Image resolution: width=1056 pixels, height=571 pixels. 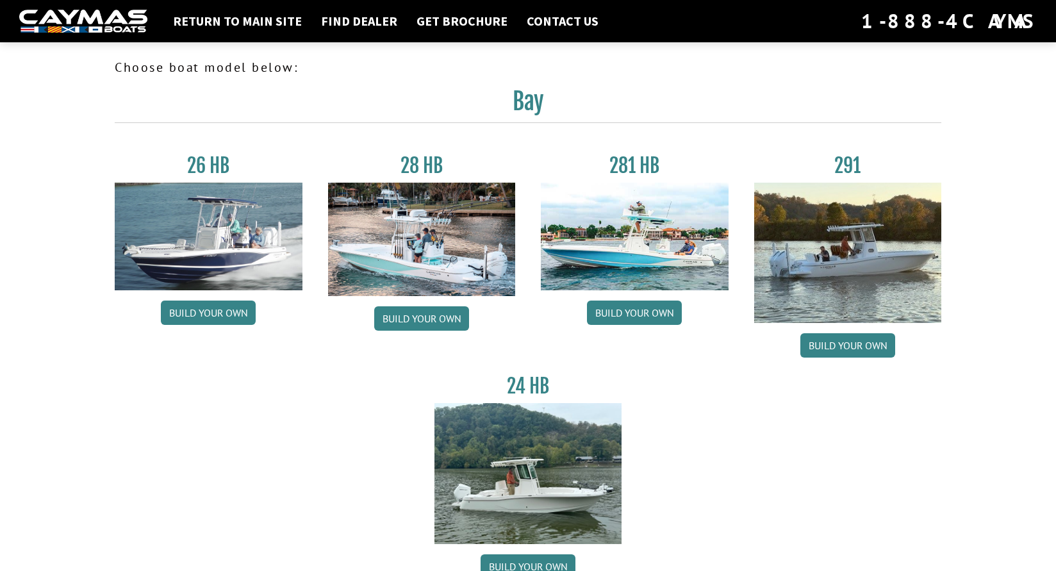 I want to click on div: 1-888-4CAYMAS, so click(x=949, y=21).